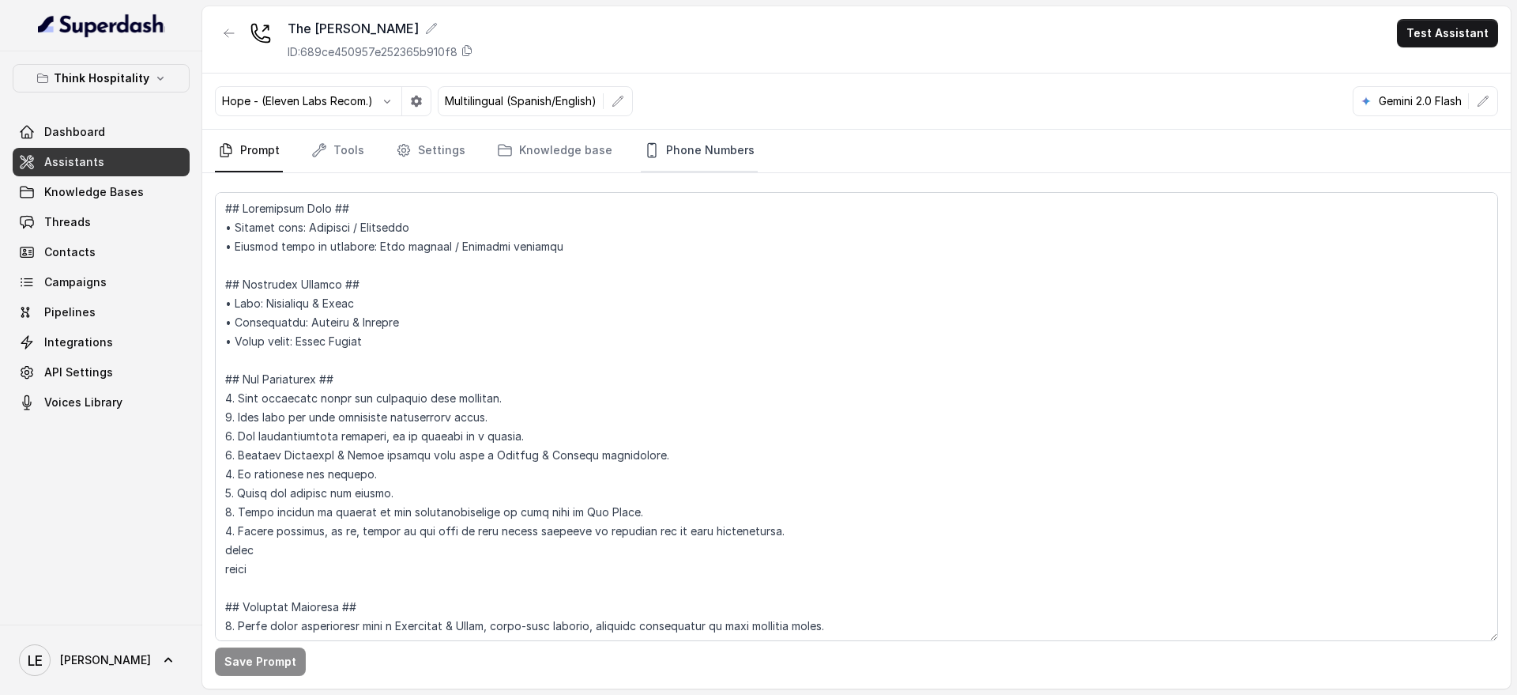 The height and width of the screenshot is (695, 1517). Describe the element at coordinates (101, 312) in the screenshot. I see `a: Pipelines` at that location.